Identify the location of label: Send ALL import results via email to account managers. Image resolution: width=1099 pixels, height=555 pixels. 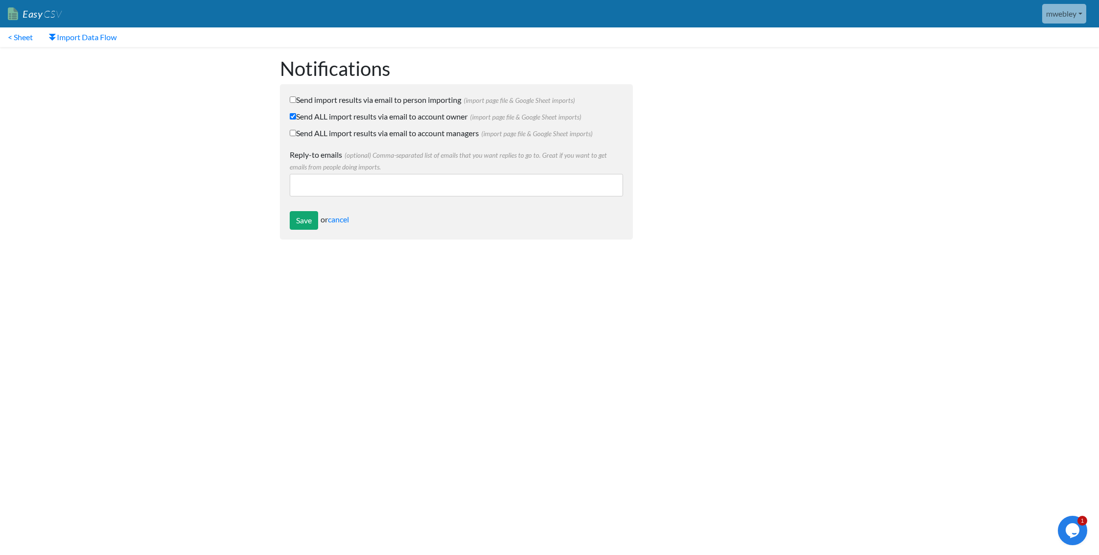
(456, 133).